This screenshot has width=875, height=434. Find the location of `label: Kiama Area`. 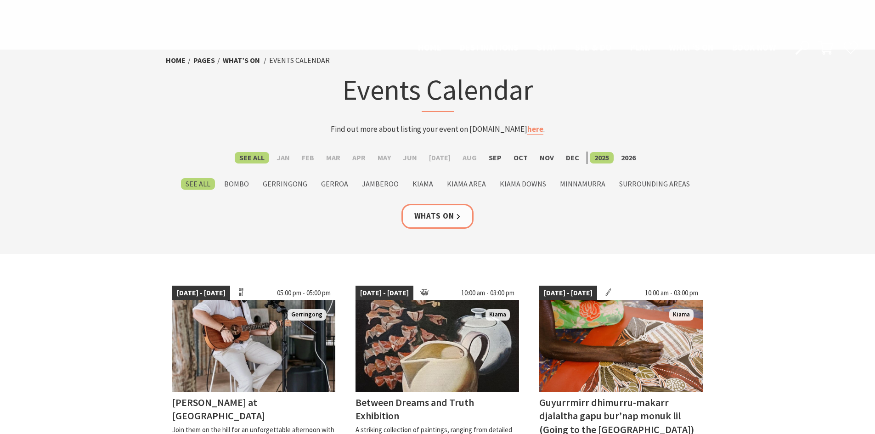

label: Kiama Area is located at coordinates (466, 184).